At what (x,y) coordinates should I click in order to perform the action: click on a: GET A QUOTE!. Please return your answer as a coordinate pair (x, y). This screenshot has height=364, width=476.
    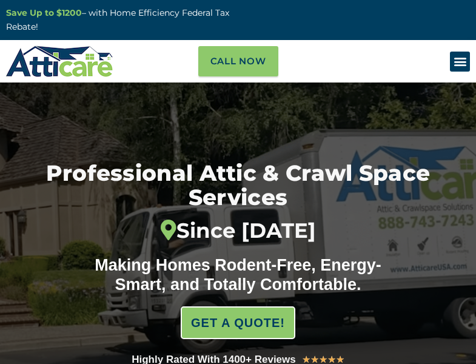
    Looking at the image, I should click on (238, 323).